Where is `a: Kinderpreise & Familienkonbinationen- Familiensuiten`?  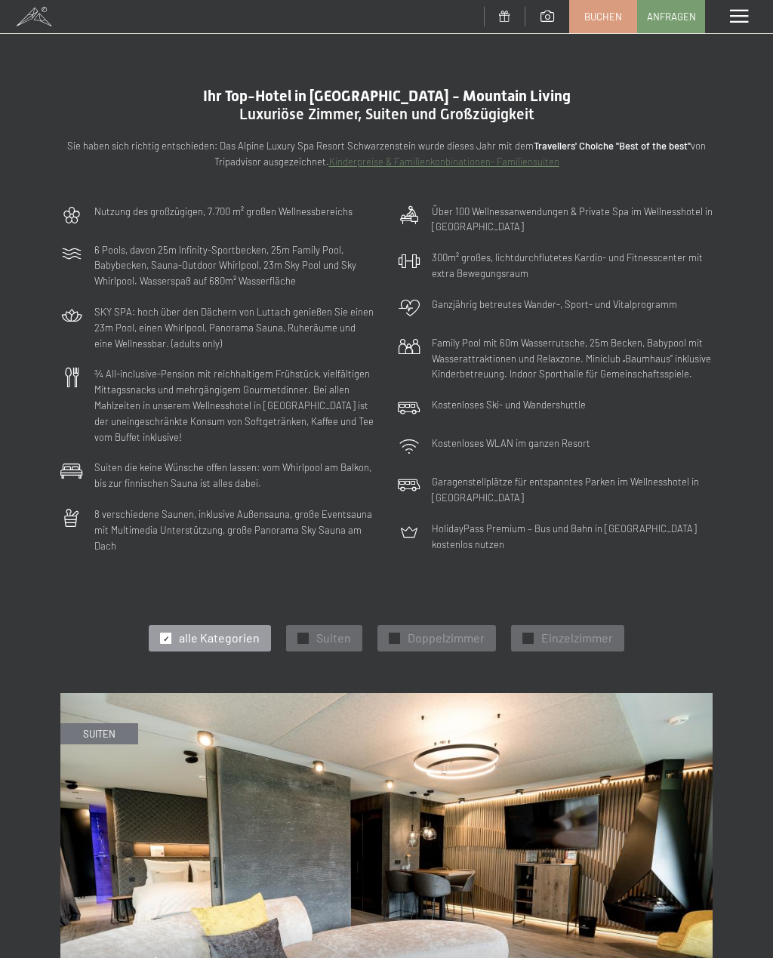 a: Kinderpreise & Familienkonbinationen- Familiensuiten is located at coordinates (444, 161).